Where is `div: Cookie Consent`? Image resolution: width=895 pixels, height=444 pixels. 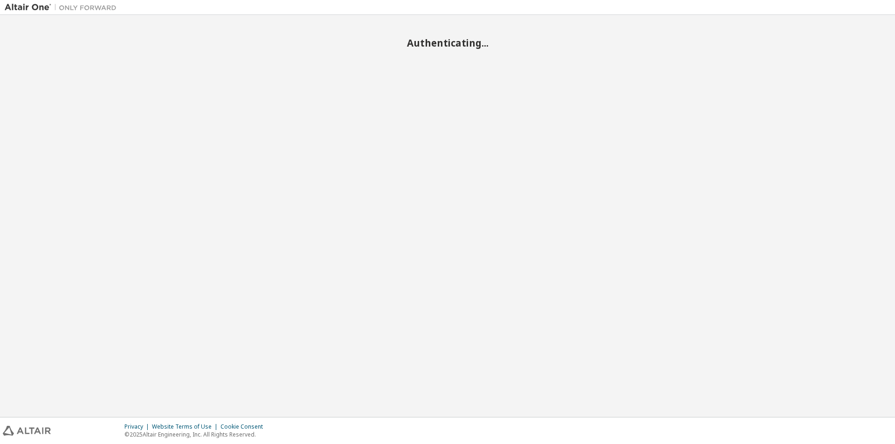 div: Cookie Consent is located at coordinates (244, 427).